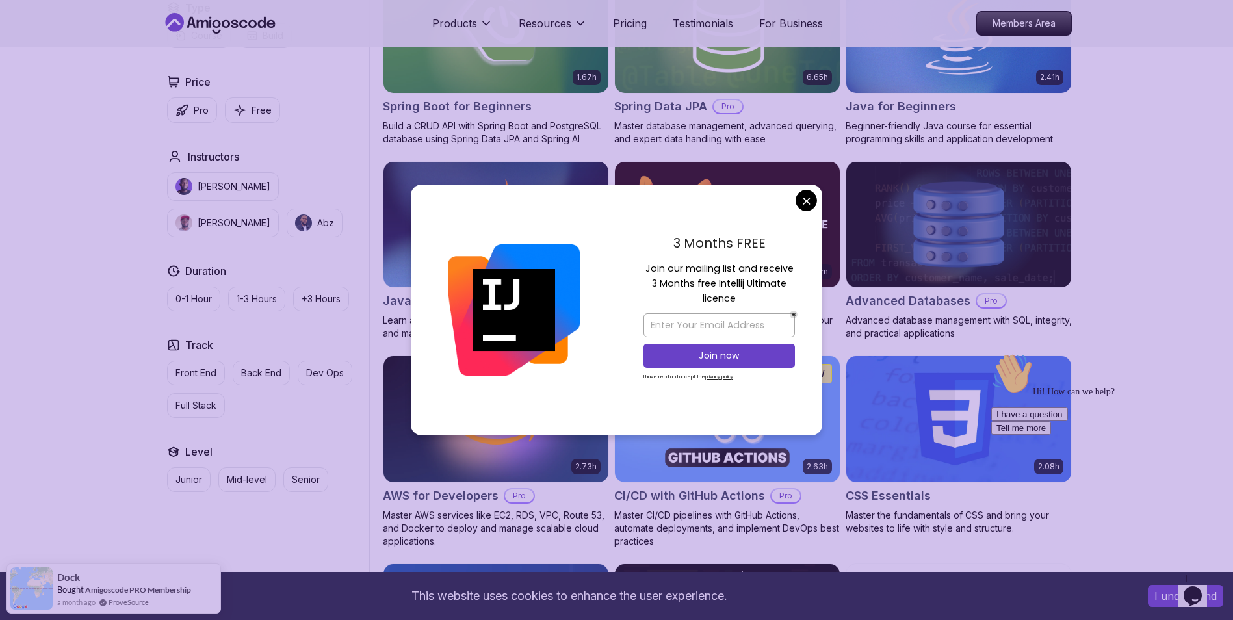 The width and height of the screenshot is (1233, 620). I want to click on h2: CI/CD with GitHub Actions, so click(690, 496).